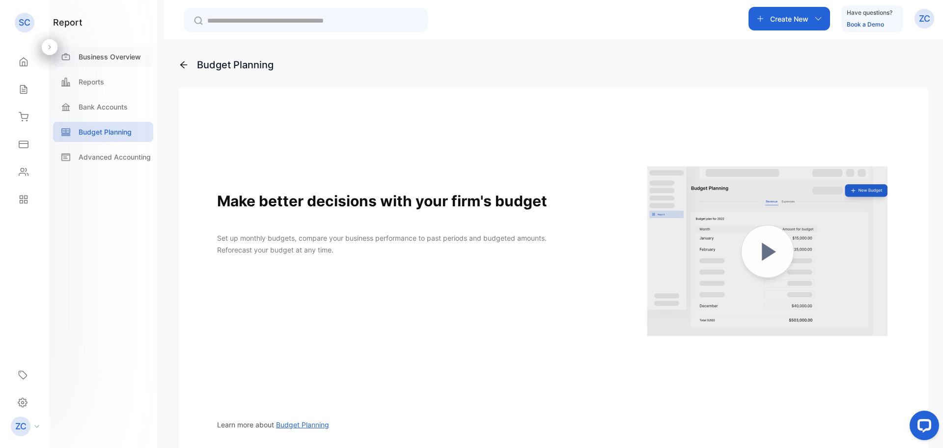 This screenshot has width=943, height=448. What do you see at coordinates (103, 157) in the screenshot?
I see `a: Advanced Accounting` at bounding box center [103, 157].